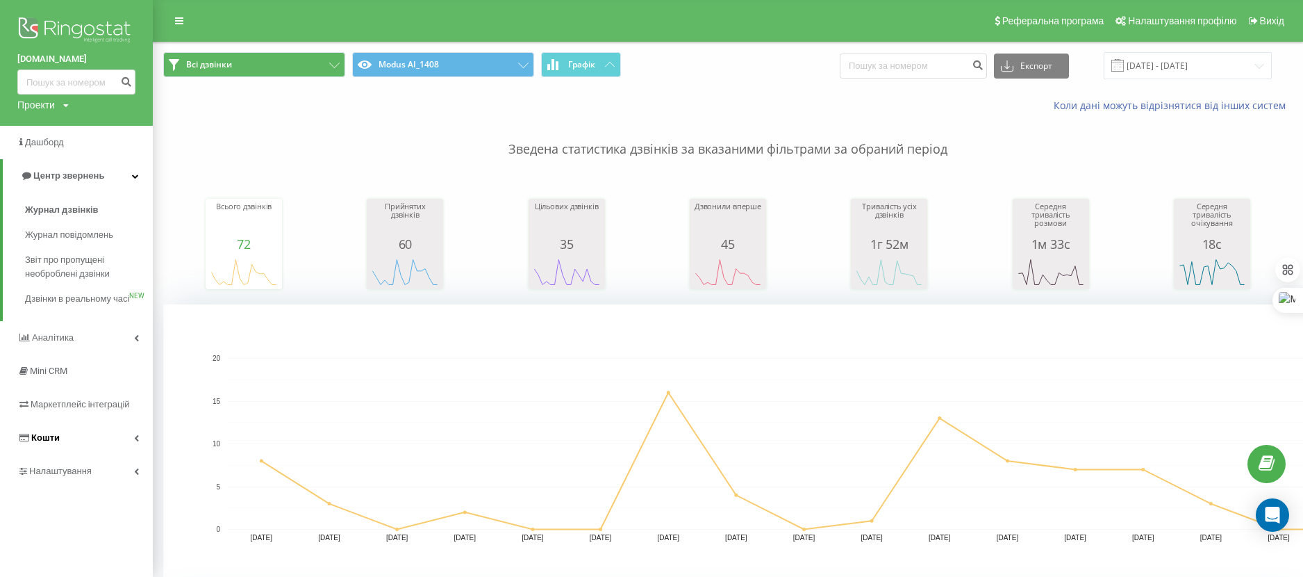 This screenshot has width=1303, height=577. I want to click on text: 5, so click(218, 486).